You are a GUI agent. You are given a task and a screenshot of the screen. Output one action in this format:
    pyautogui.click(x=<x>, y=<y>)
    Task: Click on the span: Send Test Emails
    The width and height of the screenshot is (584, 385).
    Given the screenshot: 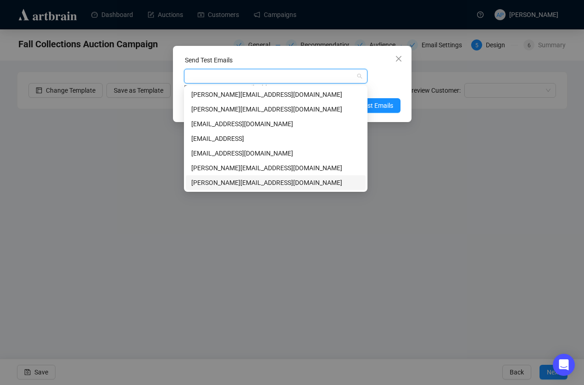 What is the action you would take?
    pyautogui.click(x=369, y=105)
    